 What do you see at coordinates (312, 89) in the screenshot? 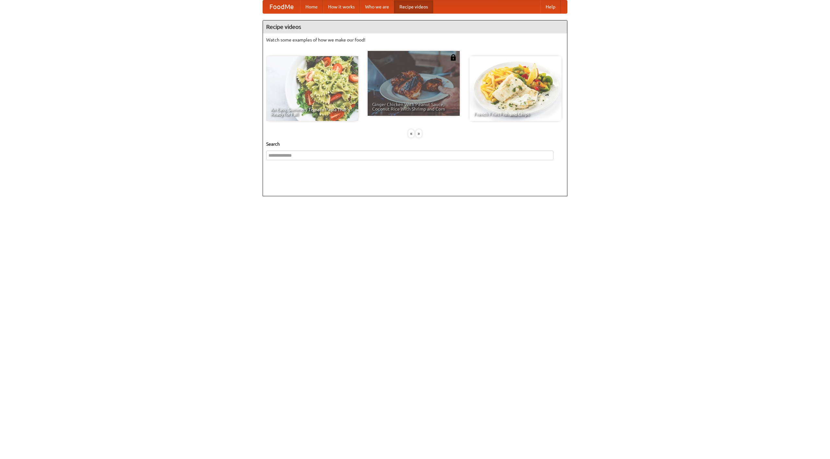
I see `a: An Easy, Summery Tomato Pasta That's Ready for Fall` at bounding box center [312, 89].